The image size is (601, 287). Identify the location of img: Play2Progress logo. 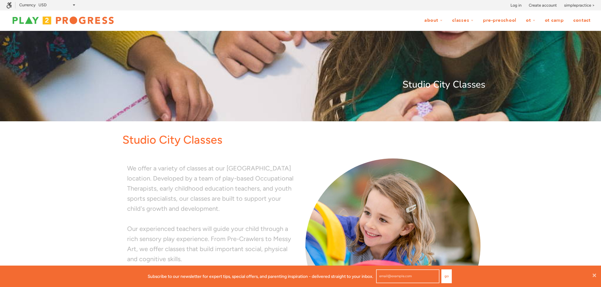
(63, 21).